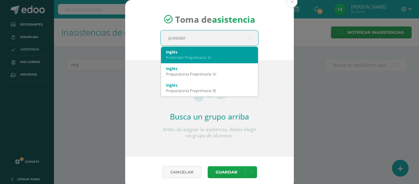  Describe the element at coordinates (210, 133) in the screenshot. I see `p: Antes de asignar la asistencia, debes elegir un grupo de alumnos.` at that location.